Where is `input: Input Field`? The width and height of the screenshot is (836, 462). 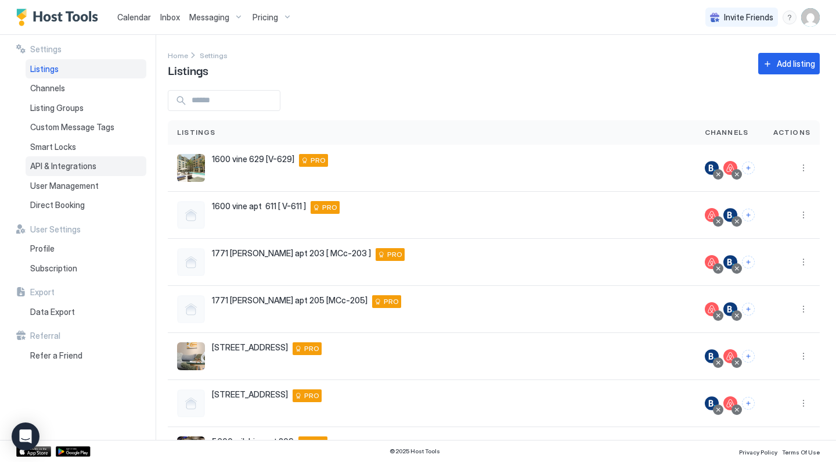
input: Input Field is located at coordinates (233, 100).